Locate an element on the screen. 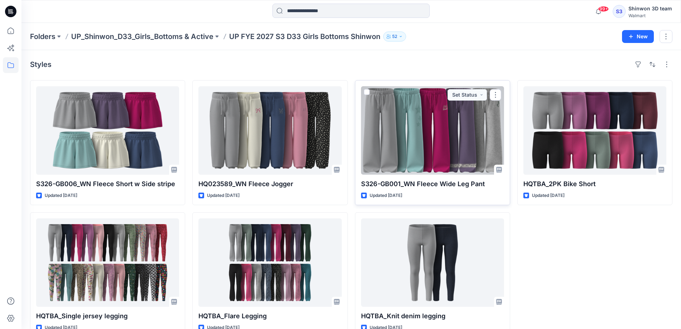  a: S326-GB001_WN Fleece Wide Leg Pant is located at coordinates (433, 130).